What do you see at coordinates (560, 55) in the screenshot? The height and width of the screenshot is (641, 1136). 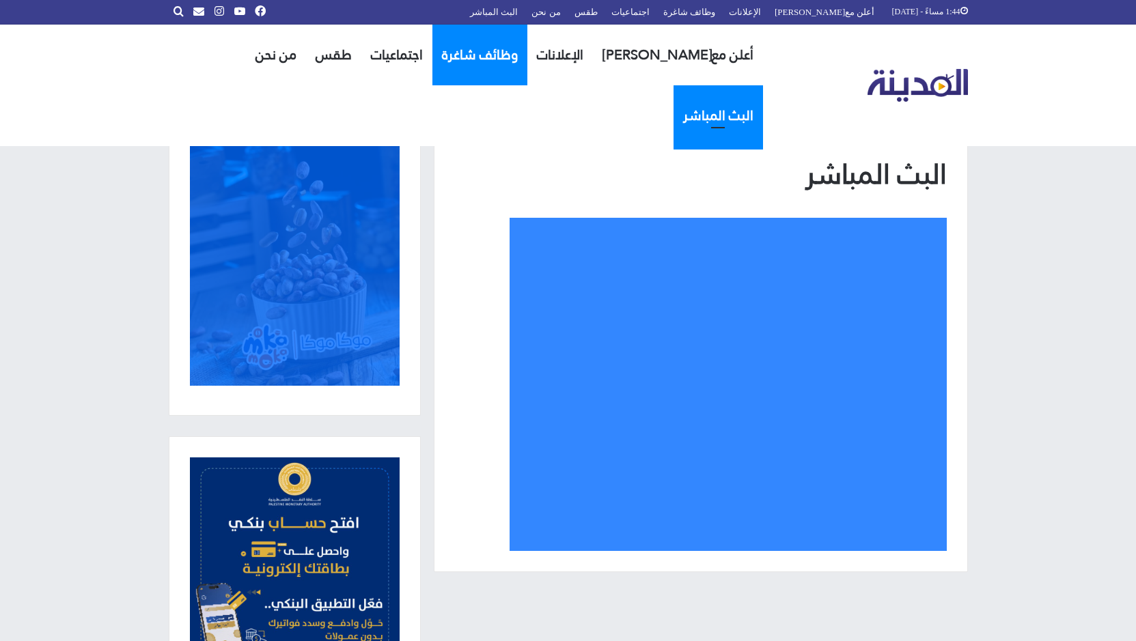 I see `a: الإعلانات` at bounding box center [560, 55].